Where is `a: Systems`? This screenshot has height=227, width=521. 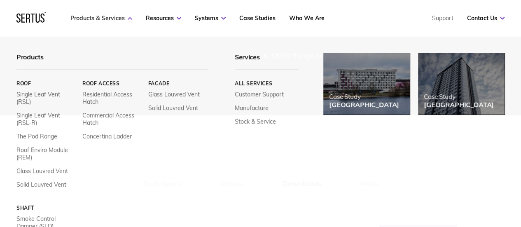 a: Systems is located at coordinates (210, 18).